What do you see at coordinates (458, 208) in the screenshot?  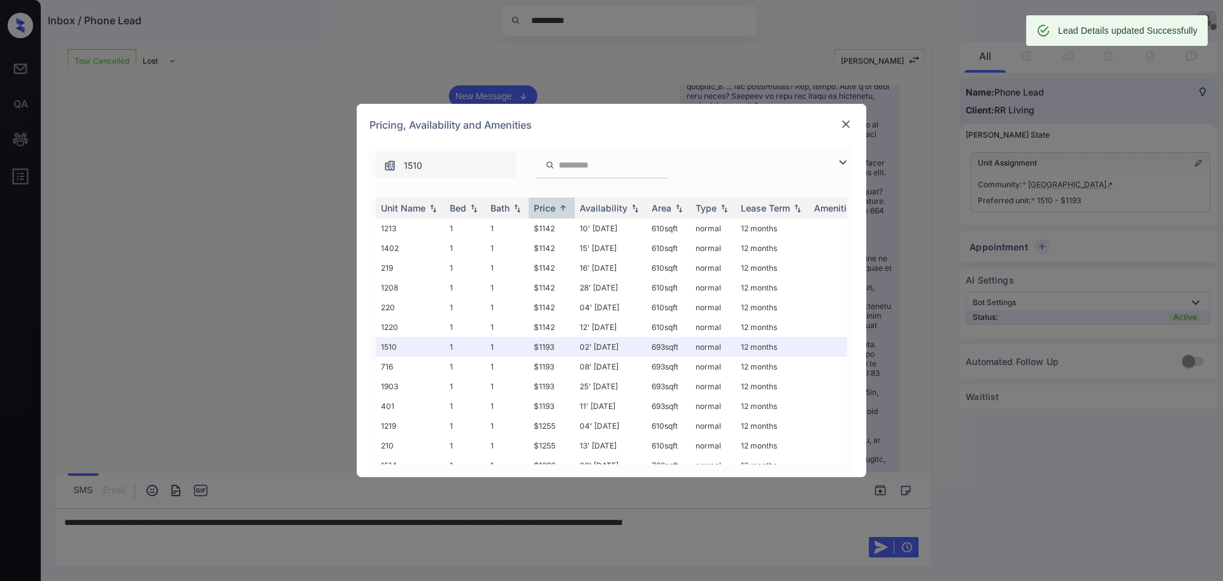 I see `div: Bed` at bounding box center [458, 208].